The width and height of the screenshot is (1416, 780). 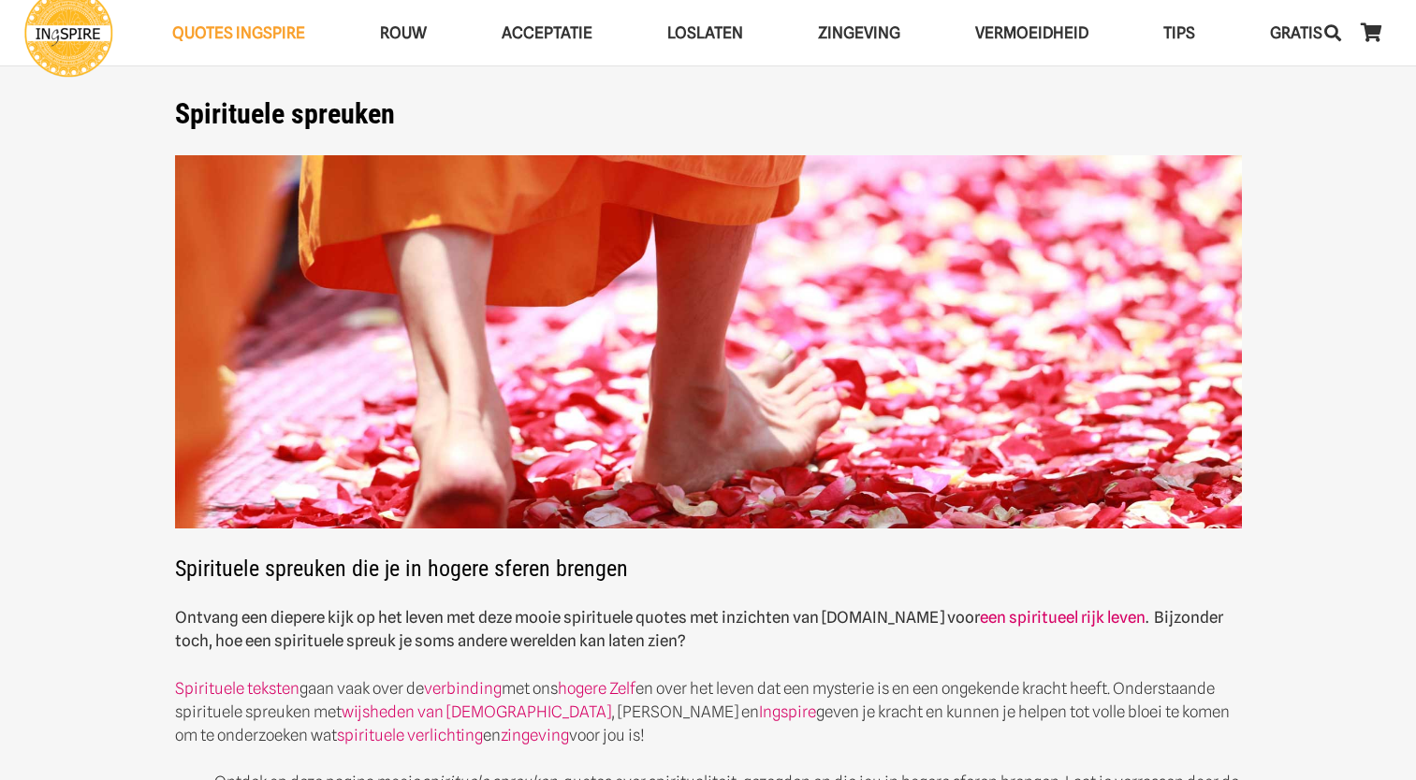 I want to click on span: ROUW, so click(x=403, y=33).